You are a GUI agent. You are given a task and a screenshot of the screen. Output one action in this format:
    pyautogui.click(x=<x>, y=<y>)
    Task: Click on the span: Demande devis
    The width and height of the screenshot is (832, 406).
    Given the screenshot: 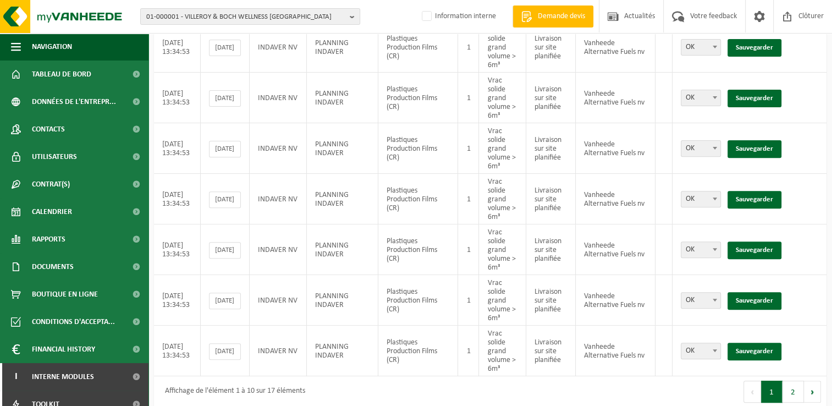 What is the action you would take?
    pyautogui.click(x=561, y=16)
    